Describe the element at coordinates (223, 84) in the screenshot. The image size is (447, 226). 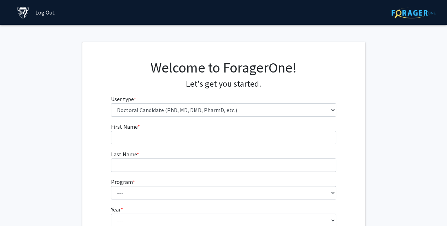
I see `h4: Let's get you started.` at that location.